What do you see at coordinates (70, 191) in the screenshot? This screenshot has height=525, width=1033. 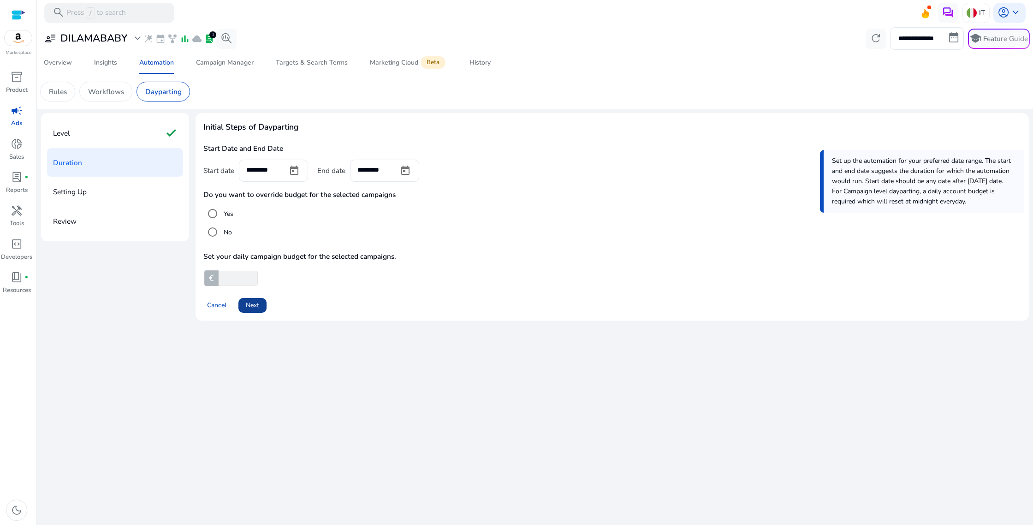 I see `p: Setting Up` at bounding box center [70, 191].